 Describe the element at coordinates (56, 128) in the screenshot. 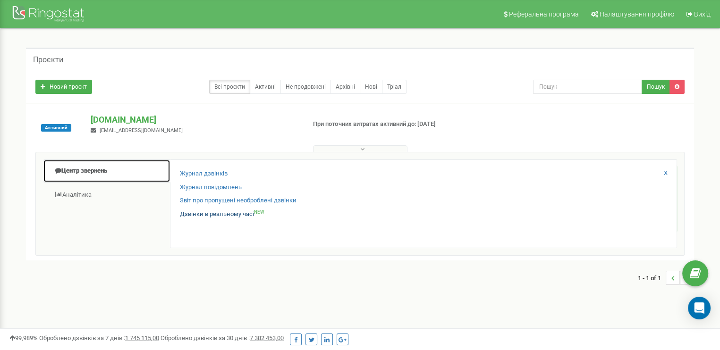

I see `span: Активний` at that location.